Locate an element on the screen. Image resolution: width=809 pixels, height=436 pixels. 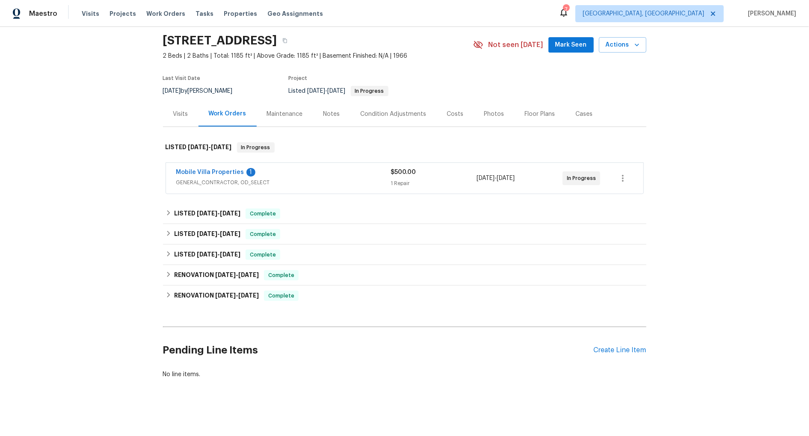
span: Properties is located at coordinates (240, 14).